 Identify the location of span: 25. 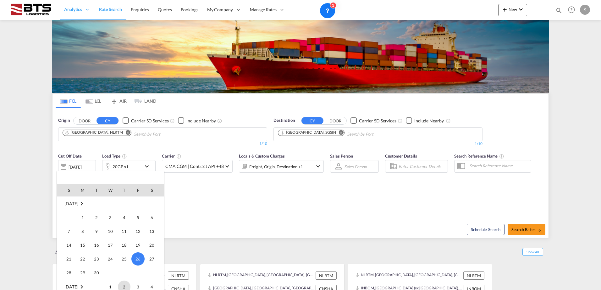
(124, 259).